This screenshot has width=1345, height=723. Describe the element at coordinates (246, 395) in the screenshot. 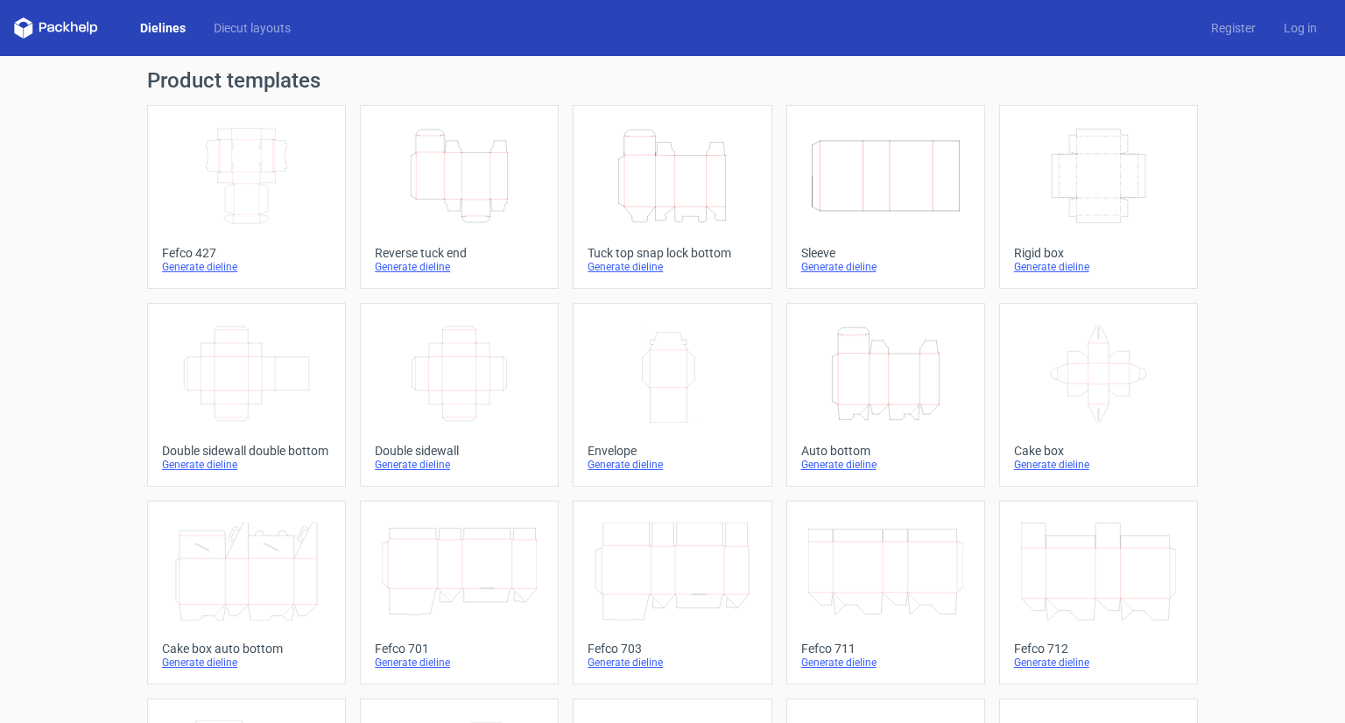

I see `a: Double sidewall double bottomGenerate dieline` at that location.